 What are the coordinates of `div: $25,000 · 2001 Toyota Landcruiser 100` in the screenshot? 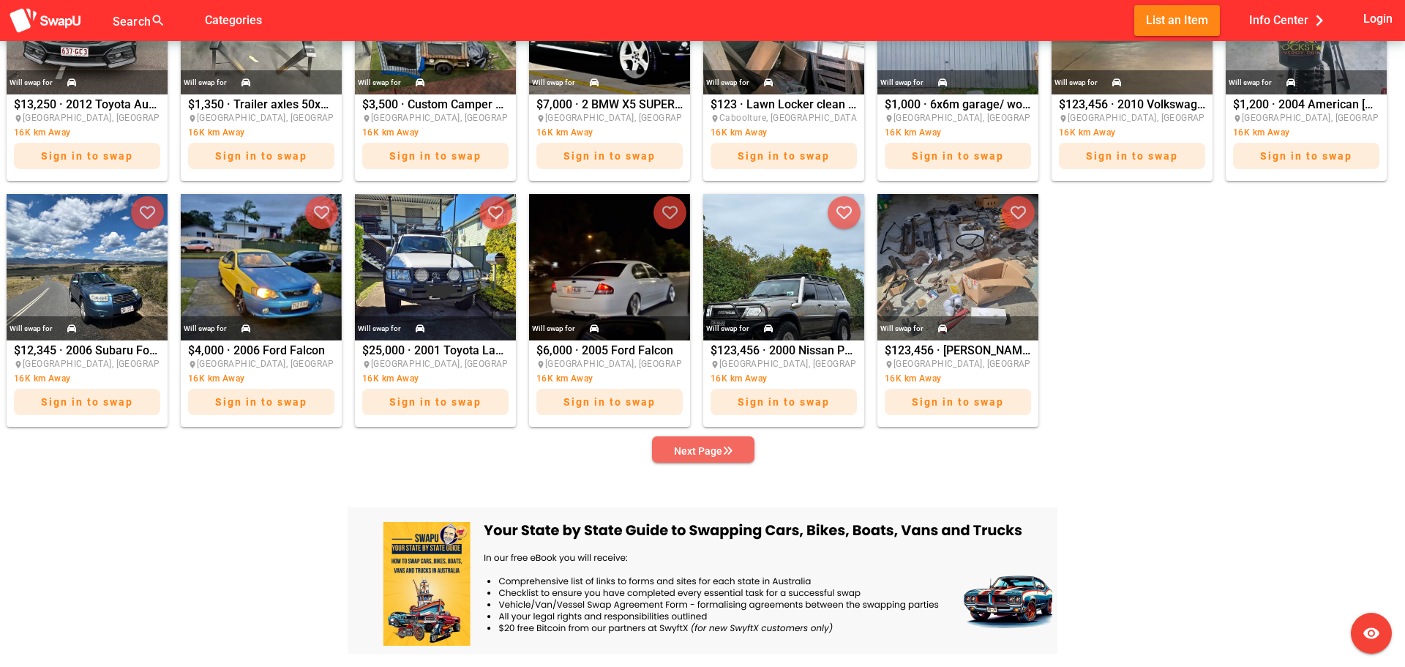 It's located at (436, 384).